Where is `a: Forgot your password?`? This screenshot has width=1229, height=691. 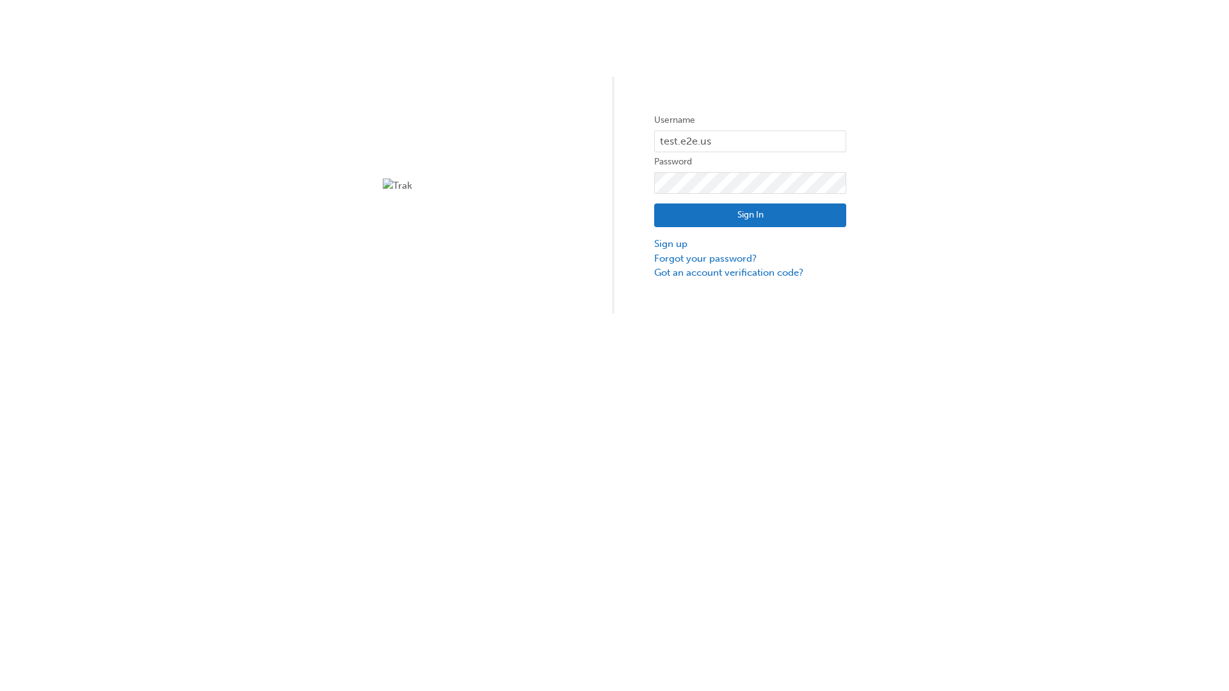 a: Forgot your password? is located at coordinates (750, 259).